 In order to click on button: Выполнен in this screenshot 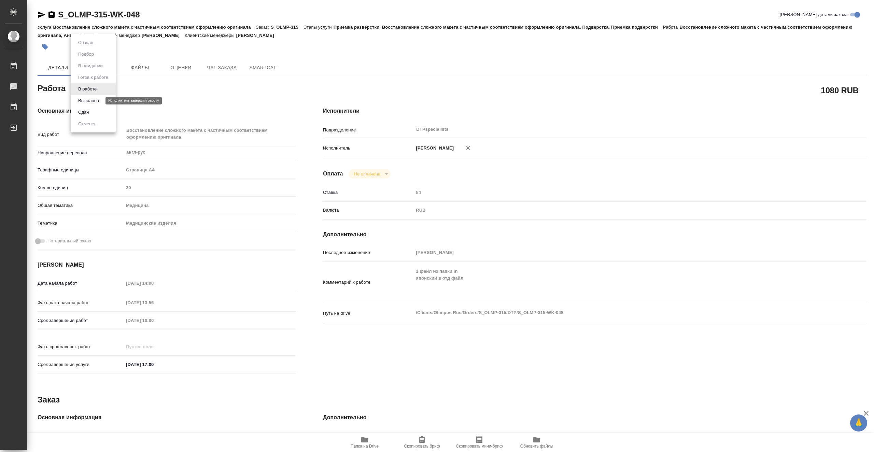, I will do `click(88, 101)`.